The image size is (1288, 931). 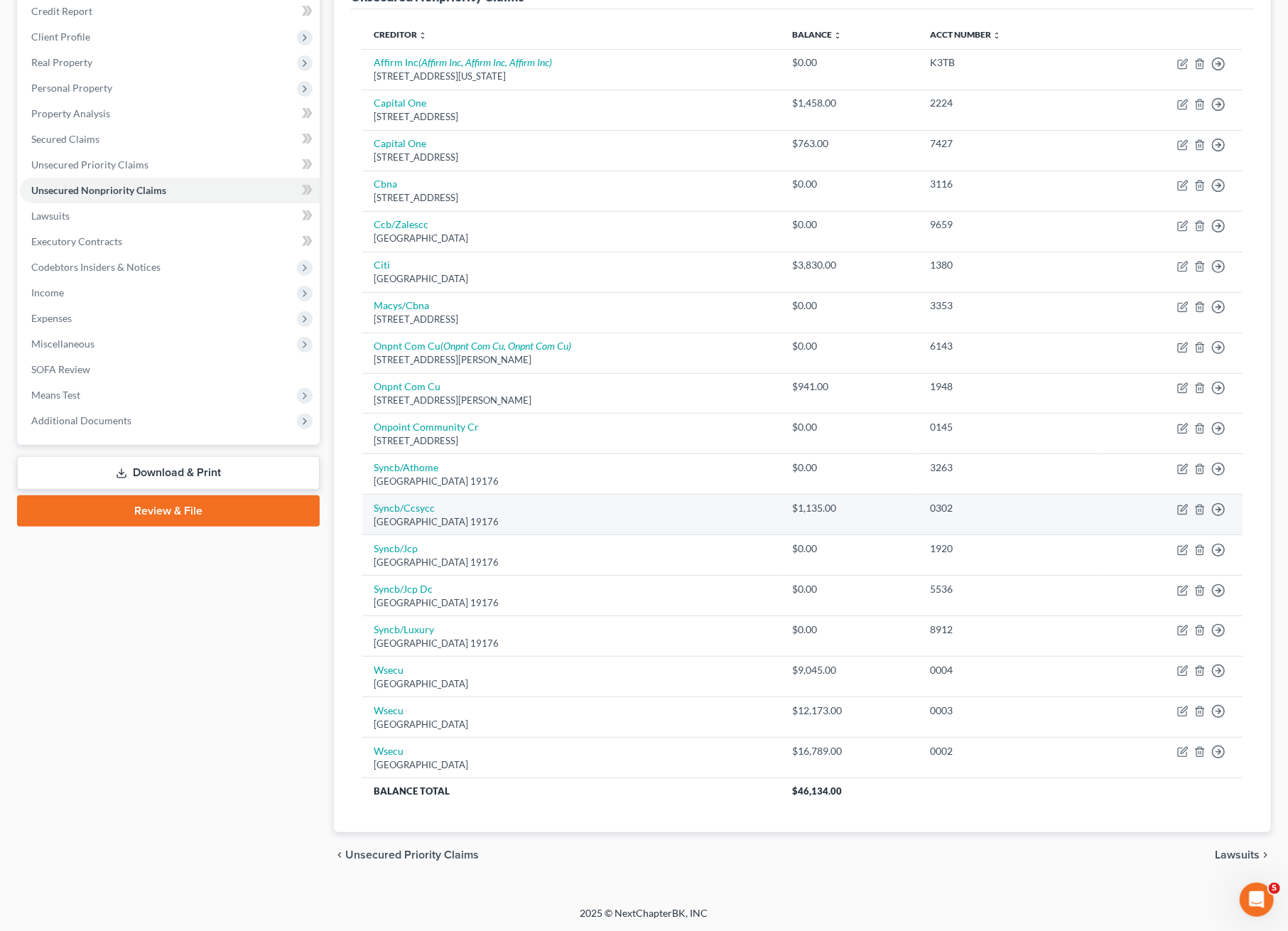 I want to click on div: 0004, so click(x=1007, y=670).